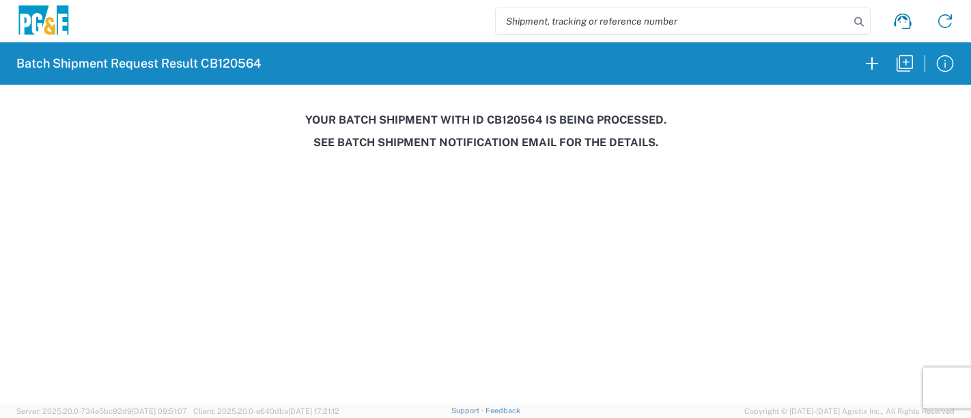 The image size is (971, 418). I want to click on input: Shipment, tracking or reference number, so click(672, 21).